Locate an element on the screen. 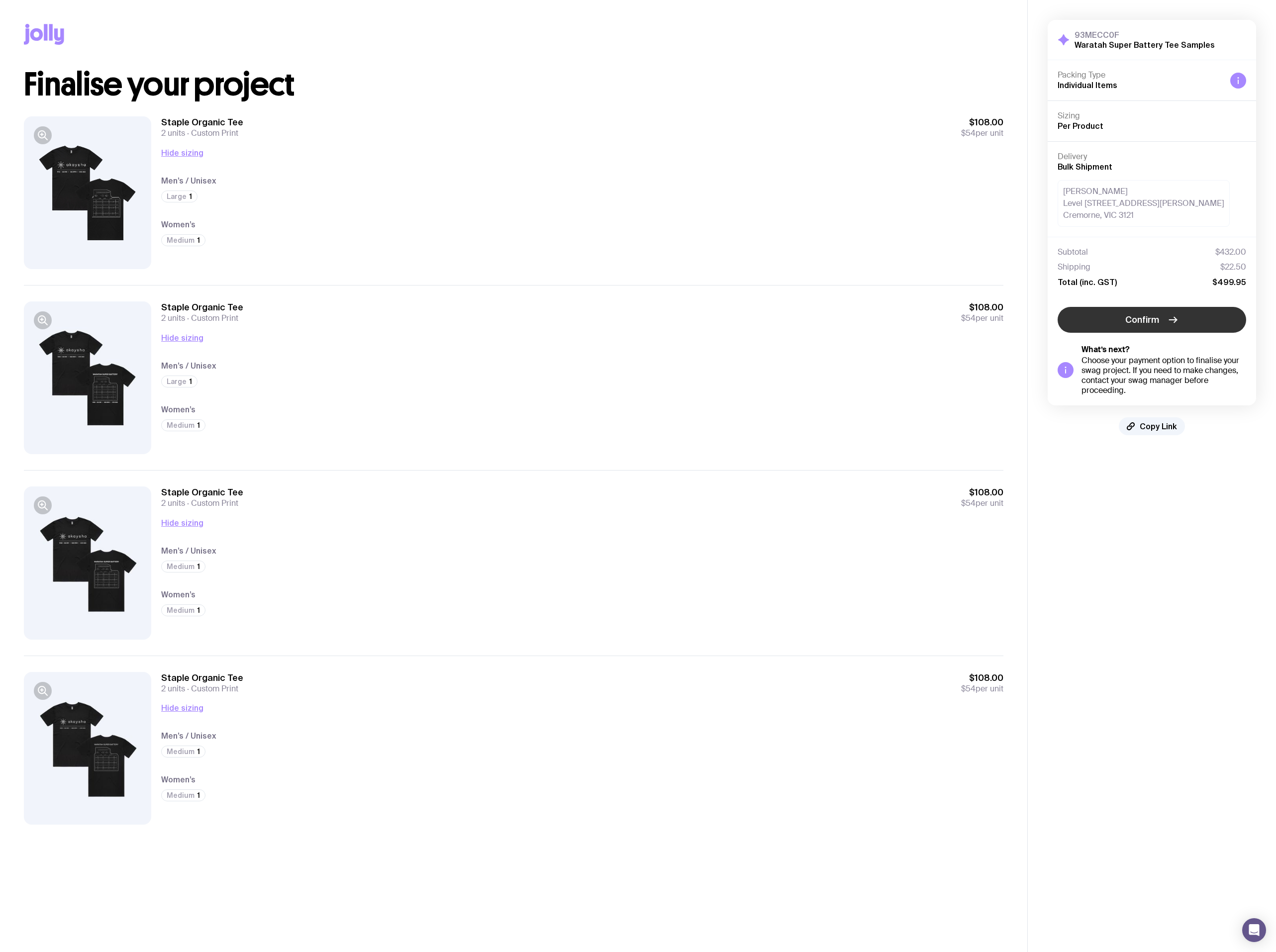 This screenshot has width=1276, height=952. div: Open Intercom Messenger is located at coordinates (1254, 930).